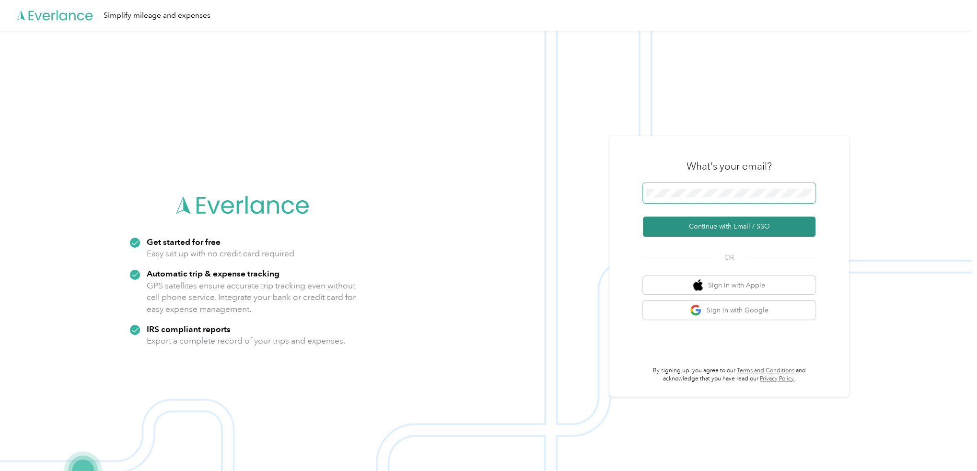  I want to click on img: google logo, so click(696, 310).